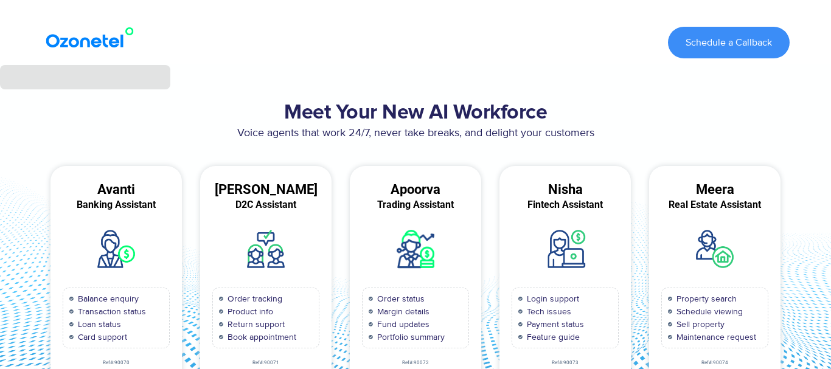 This screenshot has height=369, width=831. I want to click on span: Order tracking, so click(253, 299).